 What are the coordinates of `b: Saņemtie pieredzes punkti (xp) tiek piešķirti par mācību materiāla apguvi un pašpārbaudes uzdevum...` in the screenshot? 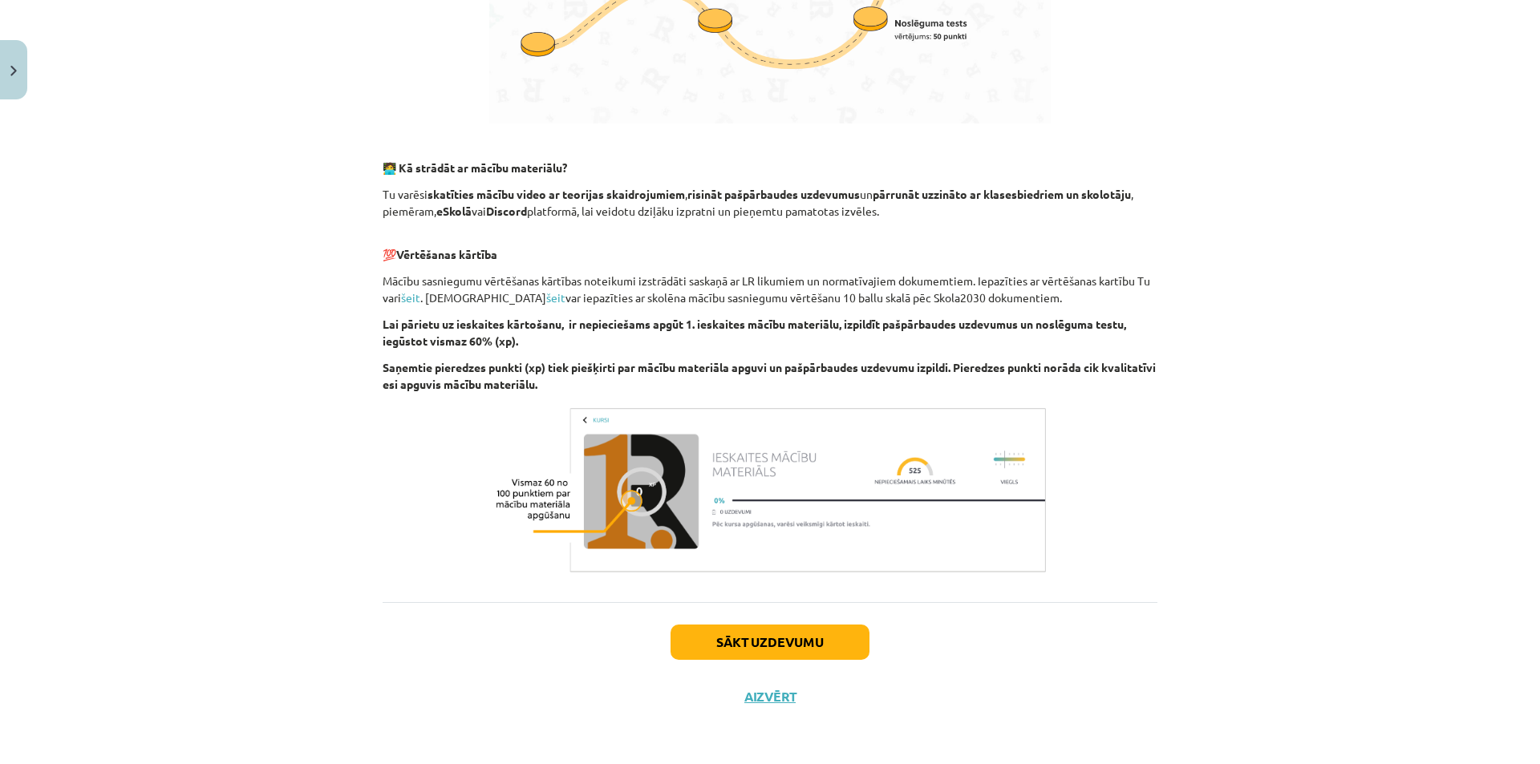 It's located at (769, 375).